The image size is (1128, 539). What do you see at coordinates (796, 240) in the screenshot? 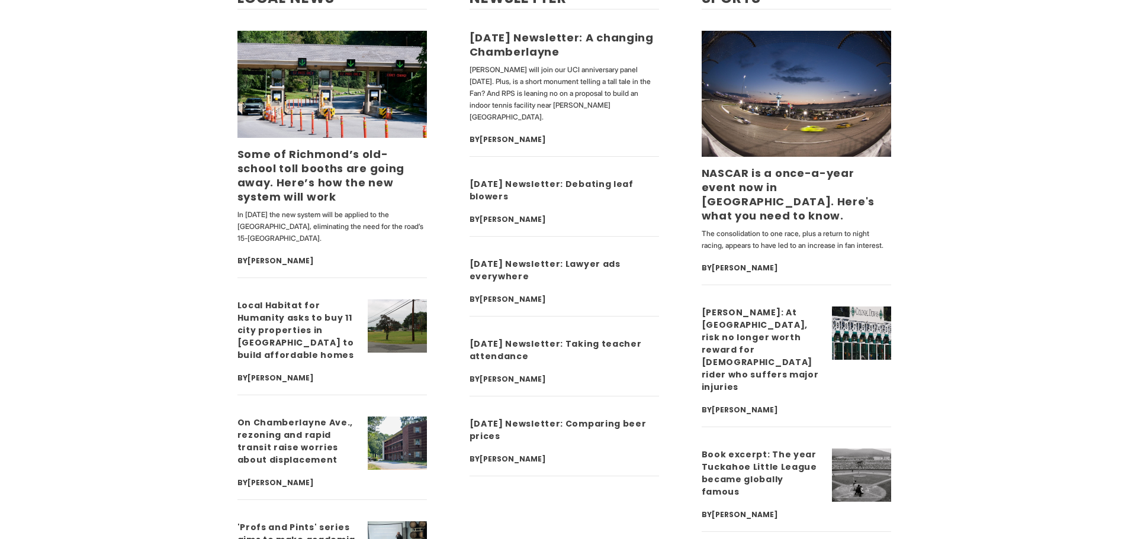
I see `p: The consolidation to one race, plus a return to night racing, appears to have led to an increase ...` at bounding box center [796, 240].